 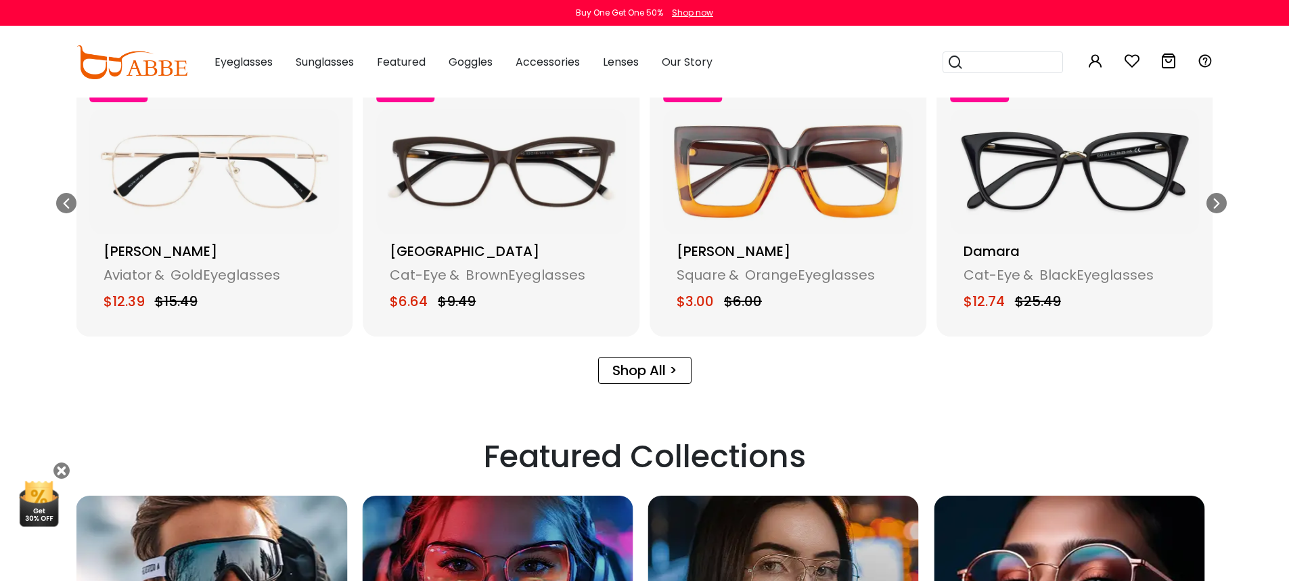 I want to click on span: Lenses, so click(x=621, y=62).